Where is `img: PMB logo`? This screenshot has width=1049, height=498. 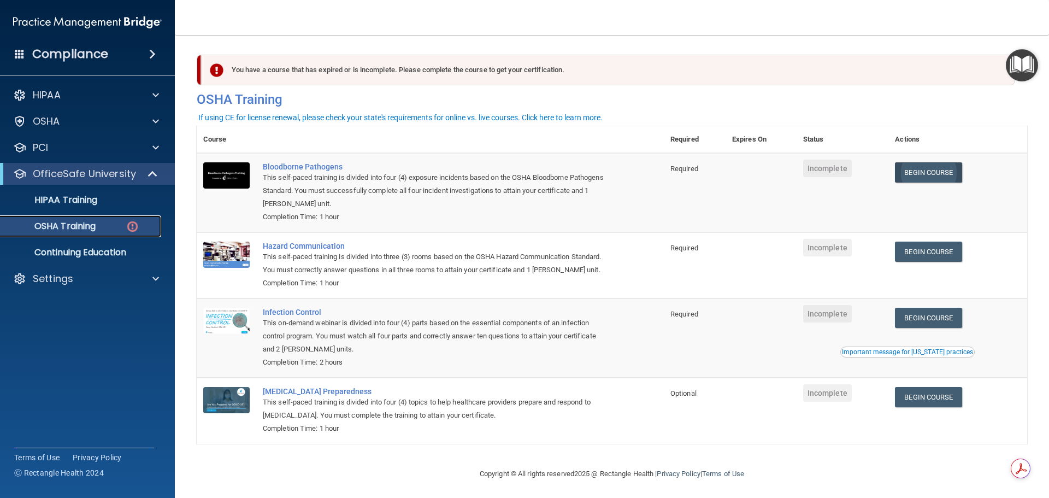
img: PMB logo is located at coordinates (87, 22).